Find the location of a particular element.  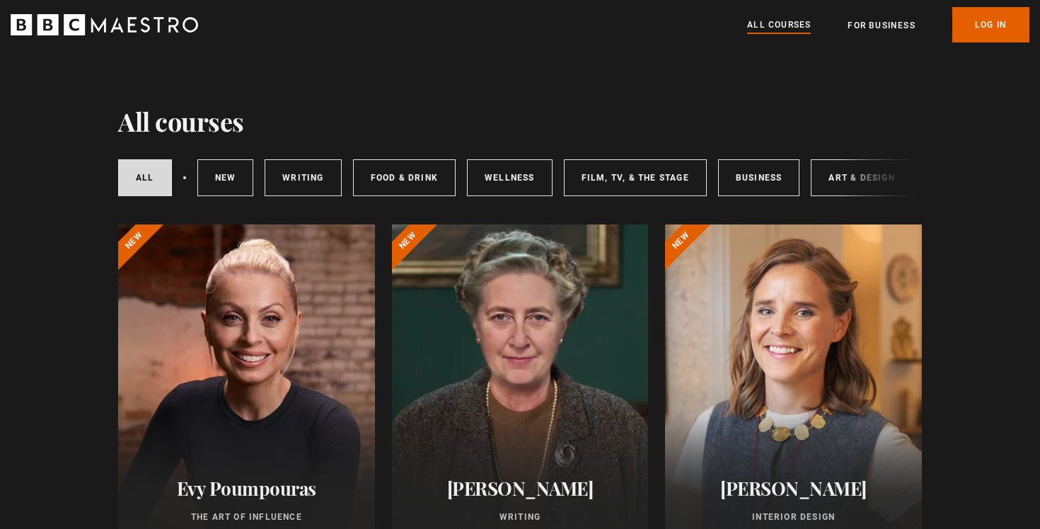

a: Wellness is located at coordinates (509, 178).